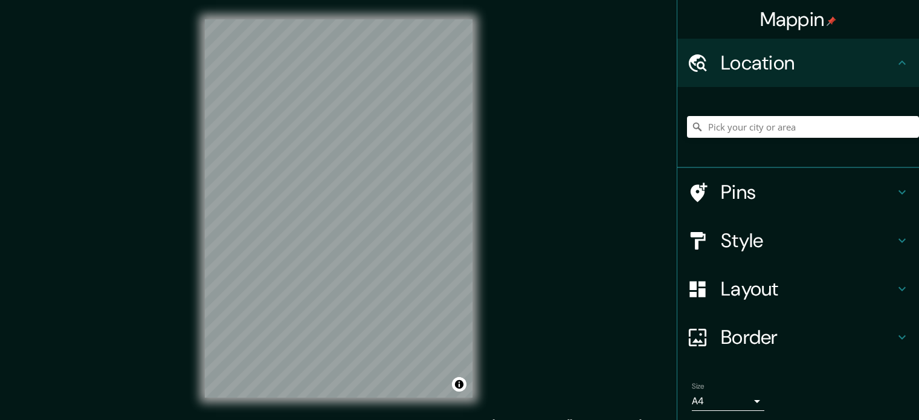  What do you see at coordinates (798, 63) in the screenshot?
I see `div: Location` at bounding box center [798, 63].